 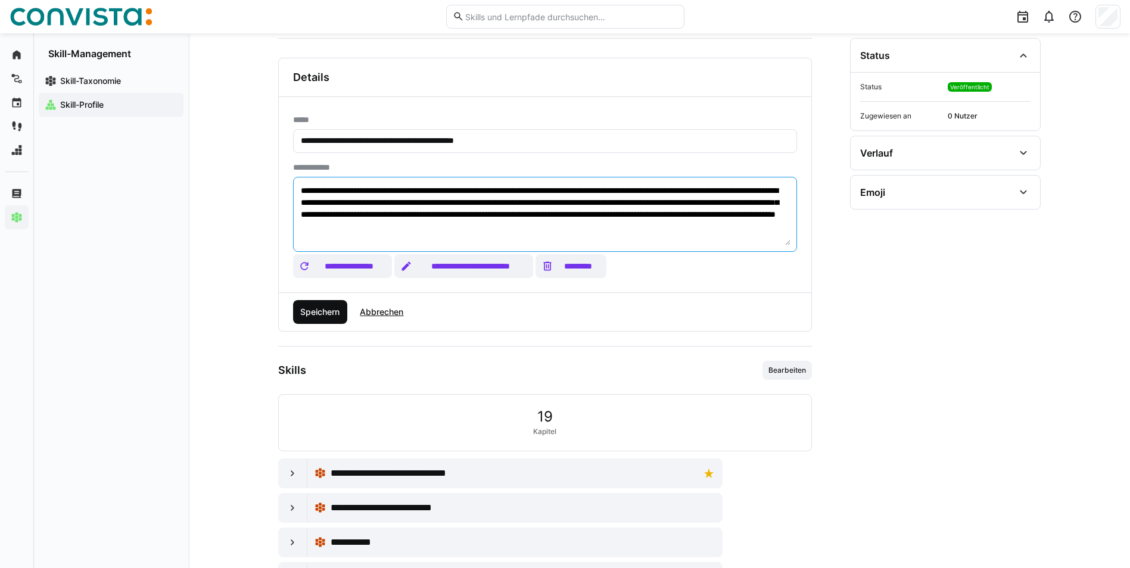 I want to click on h3: Details, so click(x=311, y=77).